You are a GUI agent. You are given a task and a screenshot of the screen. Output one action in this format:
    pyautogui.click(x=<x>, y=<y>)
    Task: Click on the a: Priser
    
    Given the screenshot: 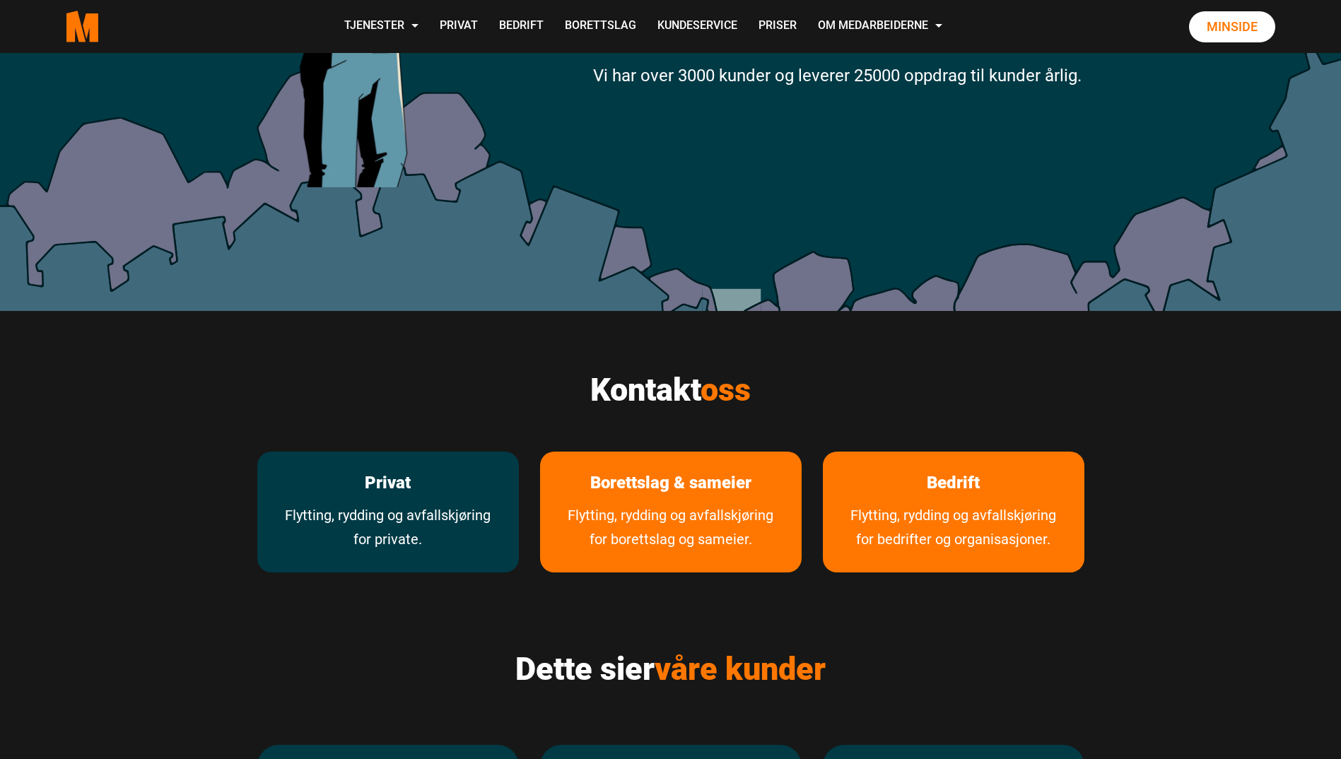 What is the action you would take?
    pyautogui.click(x=778, y=26)
    